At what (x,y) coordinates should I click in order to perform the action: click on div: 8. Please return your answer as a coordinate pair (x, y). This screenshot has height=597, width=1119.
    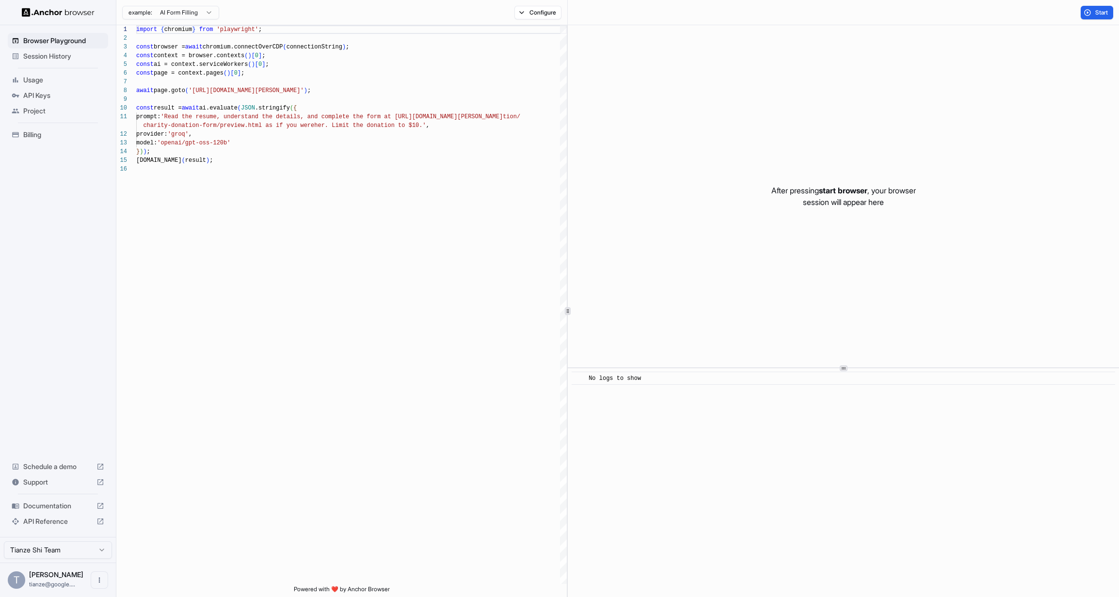
    Looking at the image, I should click on (122, 91).